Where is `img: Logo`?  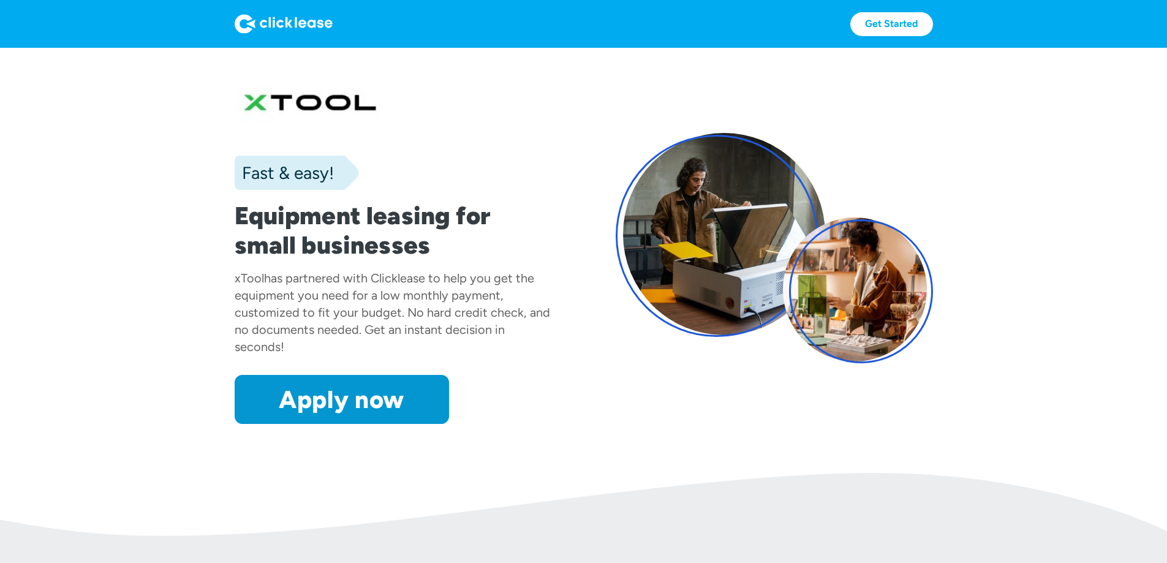
img: Logo is located at coordinates (284, 24).